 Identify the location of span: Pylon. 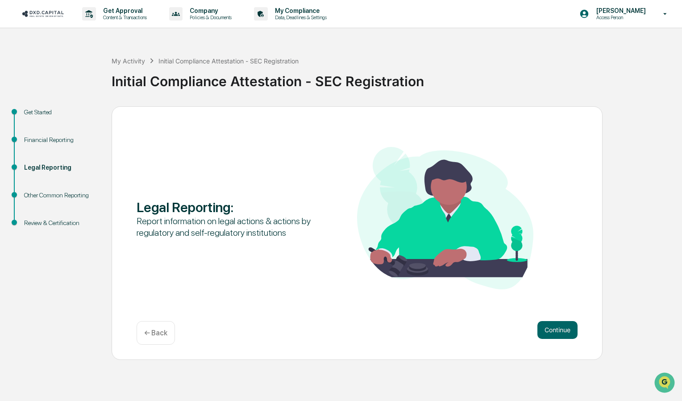
(98, 154).